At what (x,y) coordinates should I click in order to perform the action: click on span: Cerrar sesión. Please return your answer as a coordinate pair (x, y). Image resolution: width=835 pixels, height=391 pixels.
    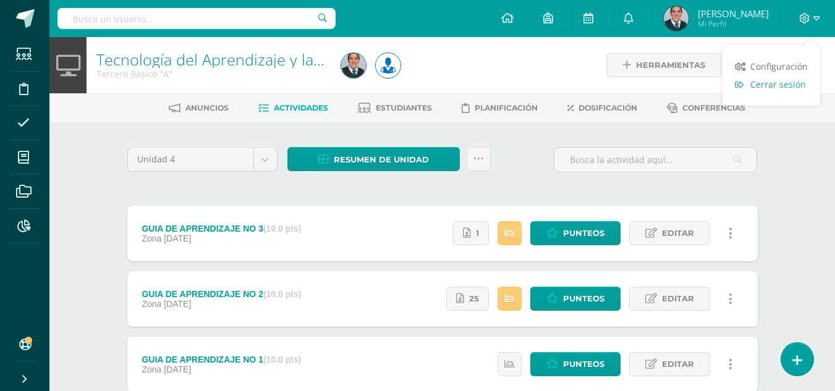
    Looking at the image, I should click on (778, 84).